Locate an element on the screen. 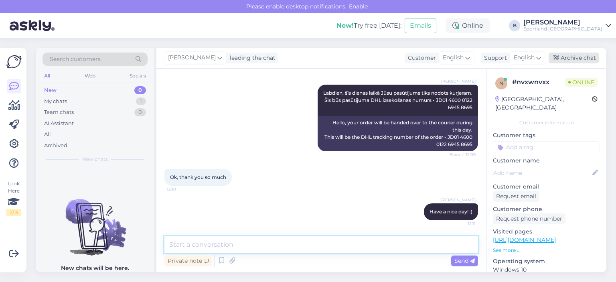 The width and height of the screenshot is (616, 282). div: Private note is located at coordinates (188, 261).